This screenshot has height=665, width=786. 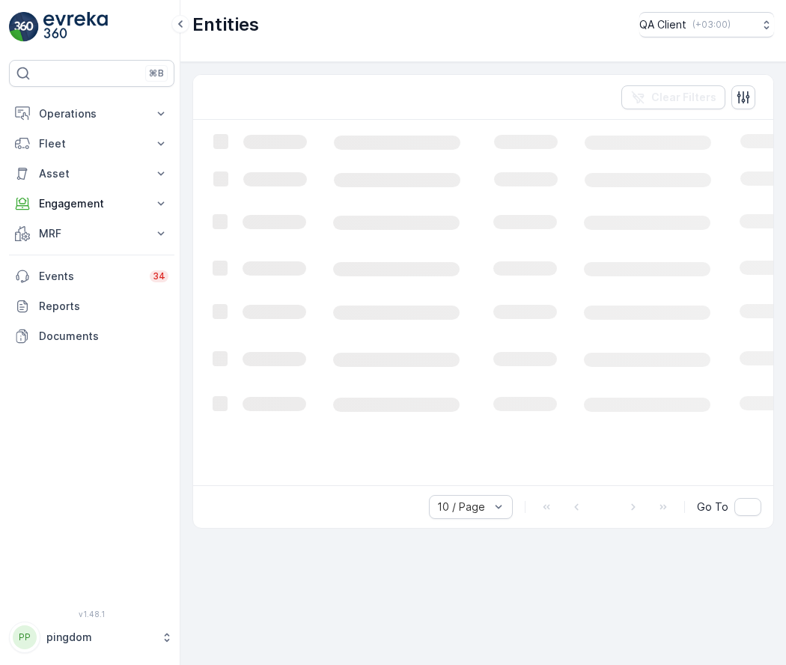 What do you see at coordinates (90, 276) in the screenshot?
I see `p: Events` at bounding box center [90, 276].